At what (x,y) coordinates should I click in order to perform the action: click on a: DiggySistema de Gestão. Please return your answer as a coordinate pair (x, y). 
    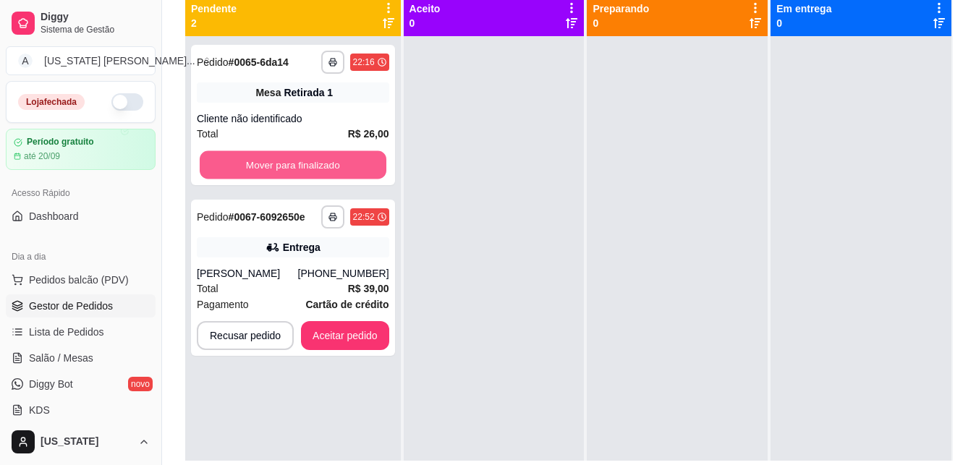
    Looking at the image, I should click on (80, 23).